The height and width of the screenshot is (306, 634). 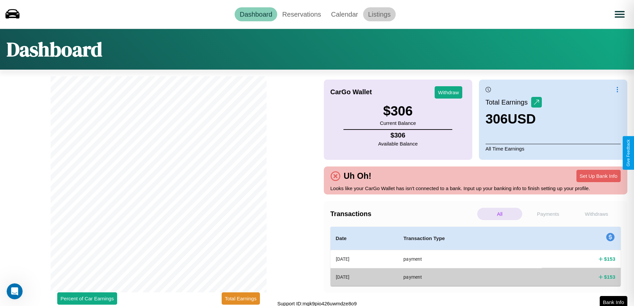 I want to click on p: Payments, so click(x=548, y=214).